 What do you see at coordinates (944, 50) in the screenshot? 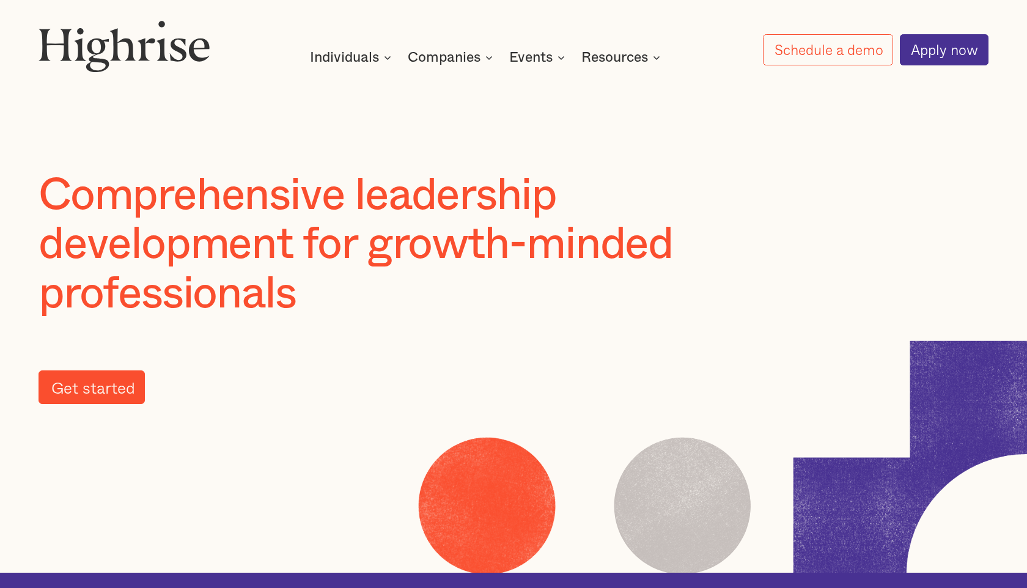
I see `a: Apply now` at bounding box center [944, 50].